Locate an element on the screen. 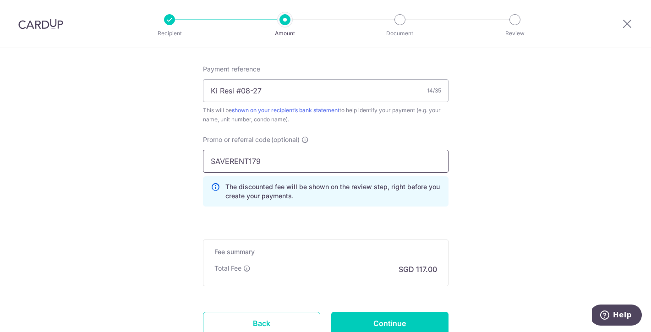  span: (optional) is located at coordinates (286, 140).